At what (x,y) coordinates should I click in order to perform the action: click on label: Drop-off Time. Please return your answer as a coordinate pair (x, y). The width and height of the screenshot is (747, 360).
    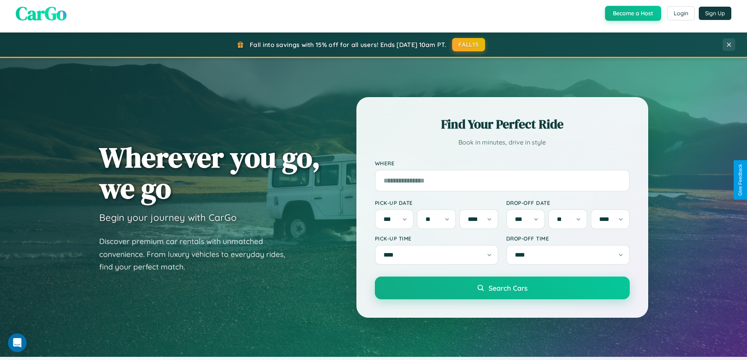
    Looking at the image, I should click on (568, 238).